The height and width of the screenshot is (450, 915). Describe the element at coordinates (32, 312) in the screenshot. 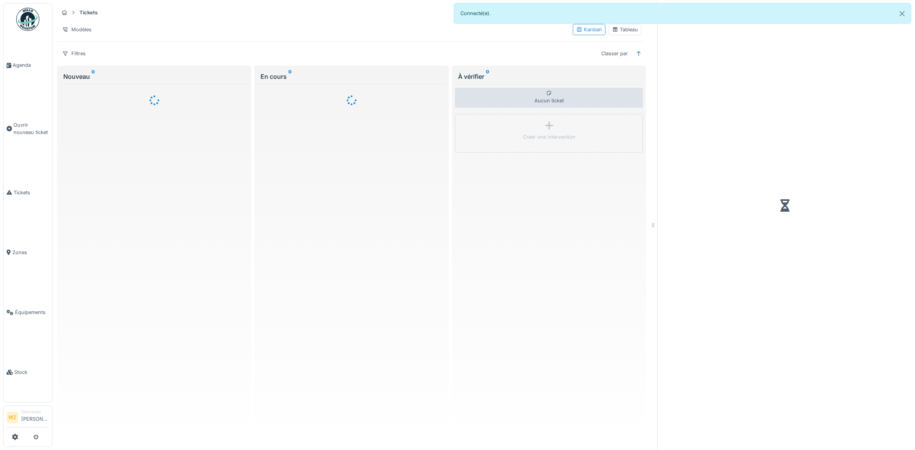

I see `span: Équipements` at that location.